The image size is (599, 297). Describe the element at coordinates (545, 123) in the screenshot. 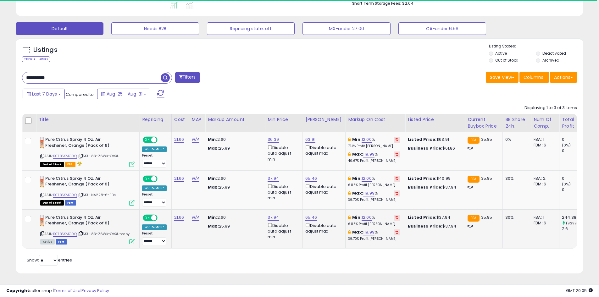

I see `div: Num of Comp.` at that location.